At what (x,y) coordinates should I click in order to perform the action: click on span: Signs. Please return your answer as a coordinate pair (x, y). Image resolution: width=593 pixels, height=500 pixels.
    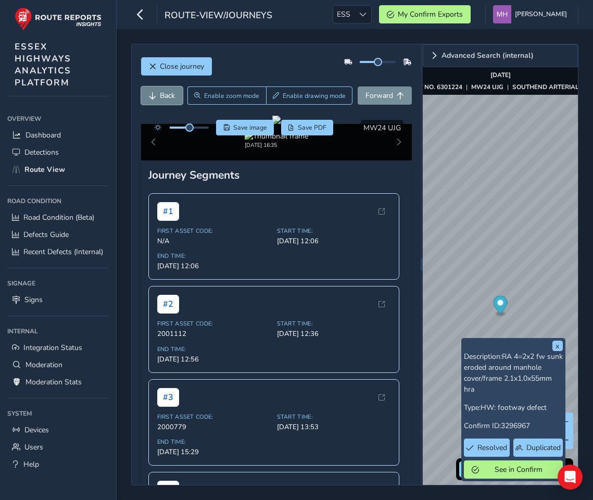
    Looking at the image, I should click on (33, 299).